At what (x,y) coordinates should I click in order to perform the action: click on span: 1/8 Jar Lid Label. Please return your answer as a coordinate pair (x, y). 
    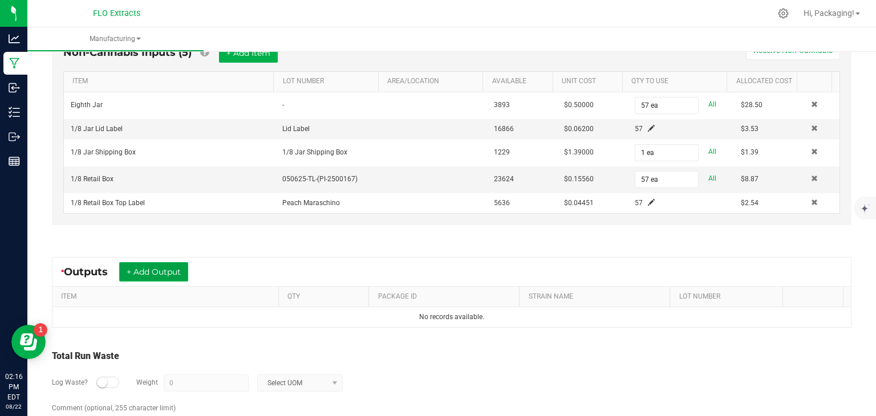
    Looking at the image, I should click on (96, 129).